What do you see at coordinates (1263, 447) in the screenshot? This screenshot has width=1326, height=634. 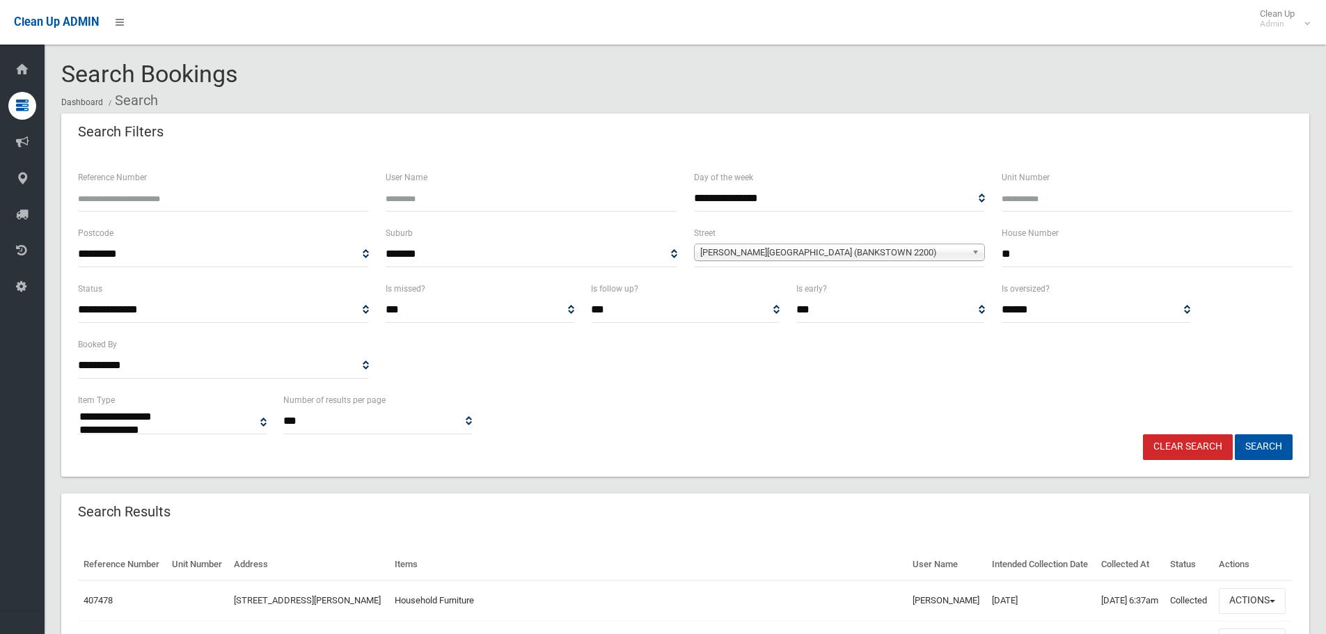 I see `button: Search` at bounding box center [1263, 447].